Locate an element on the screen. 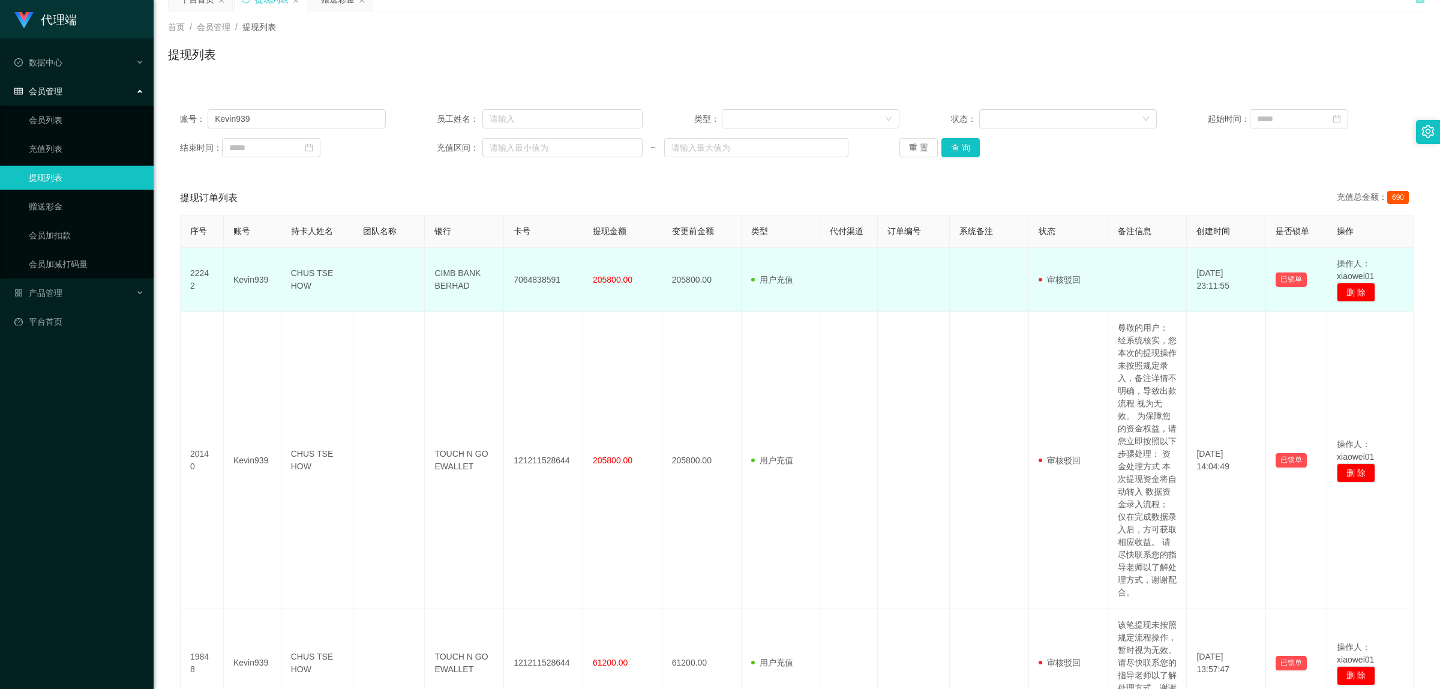 The image size is (1440, 689). a: 会员加减打码量 is located at coordinates (86, 264).